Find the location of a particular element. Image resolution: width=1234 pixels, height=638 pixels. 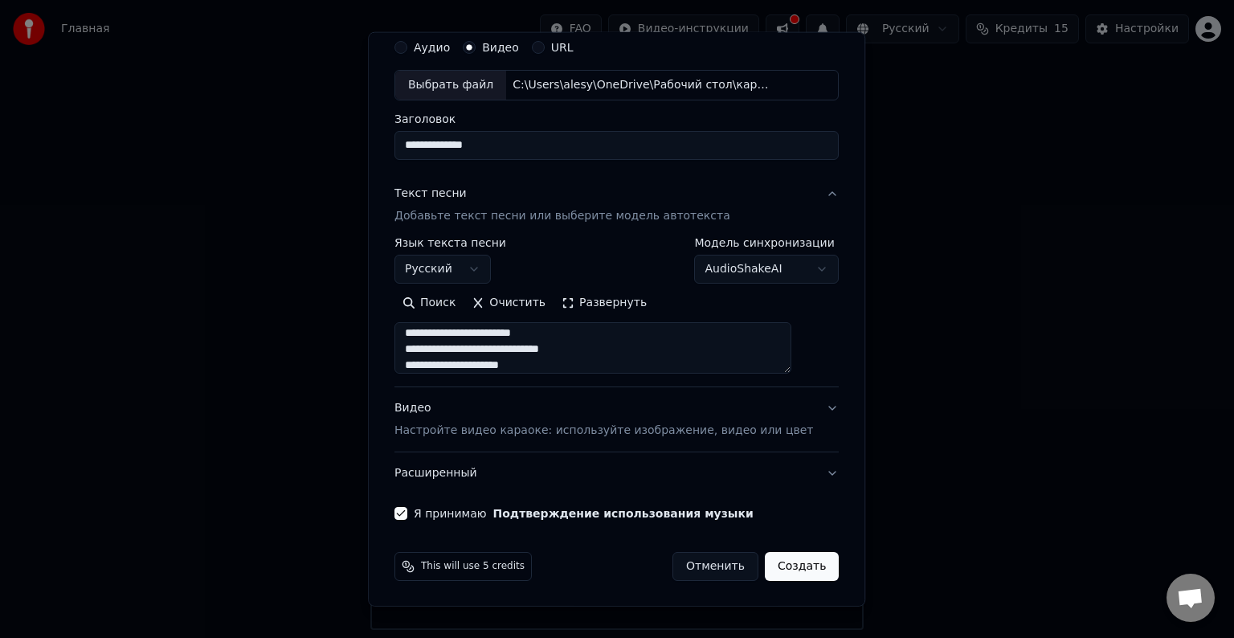

label: Я принимаю is located at coordinates (583, 514).